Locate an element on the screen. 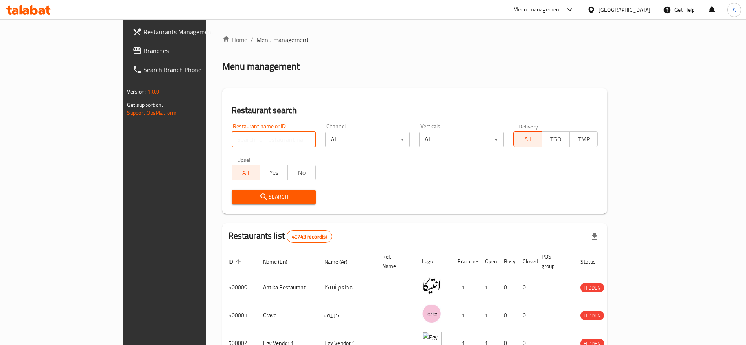  button: Yes is located at coordinates (274, 173).